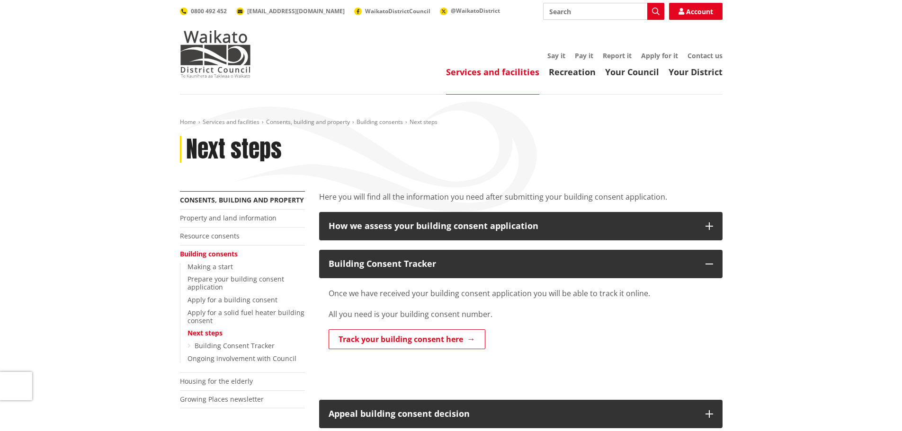 Image resolution: width=902 pixels, height=431 pixels. I want to click on img: Waikato District Council - Te Kaunihera aa Takiwaa o Waikato, so click(215, 54).